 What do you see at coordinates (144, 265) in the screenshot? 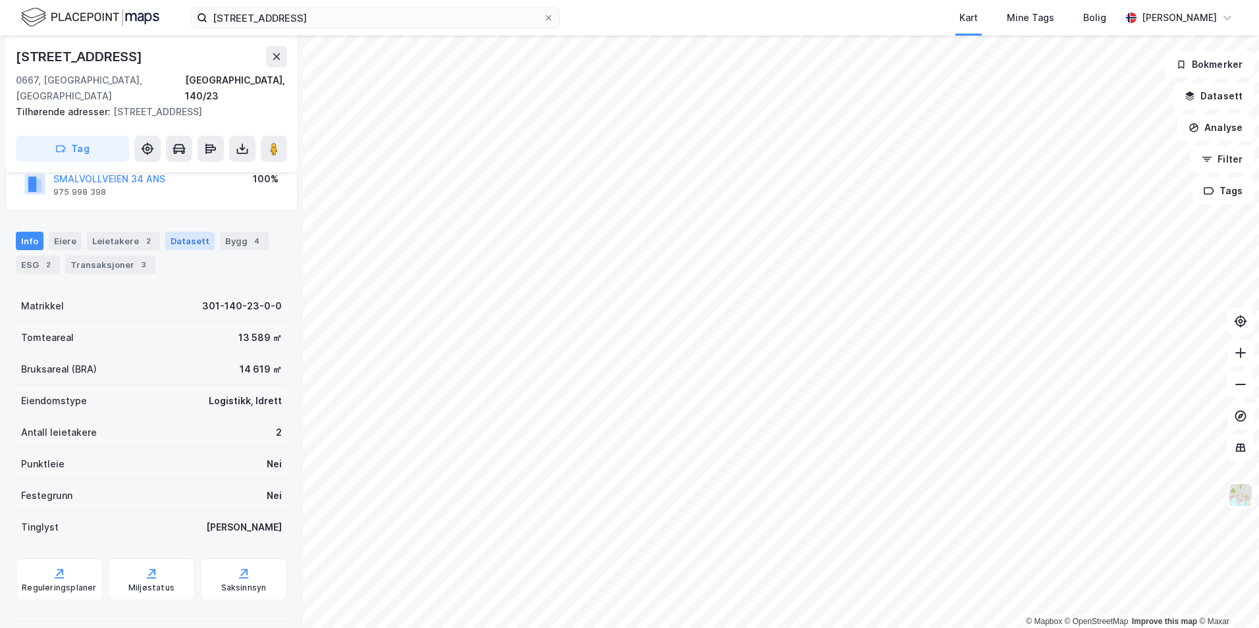
I see `div: 3` at bounding box center [144, 265].